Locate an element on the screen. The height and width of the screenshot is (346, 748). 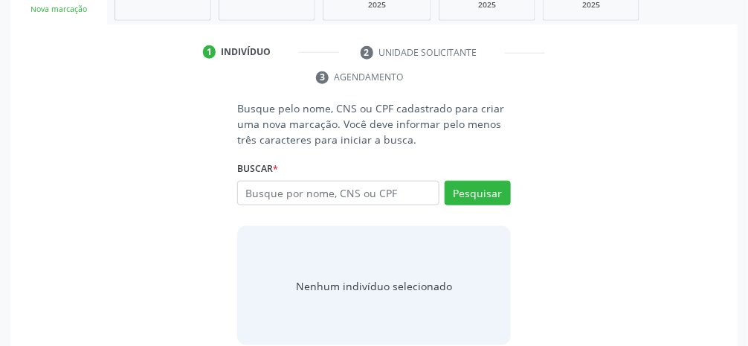
input: Busque por nome, CNS ou CPF is located at coordinates (338, 193).